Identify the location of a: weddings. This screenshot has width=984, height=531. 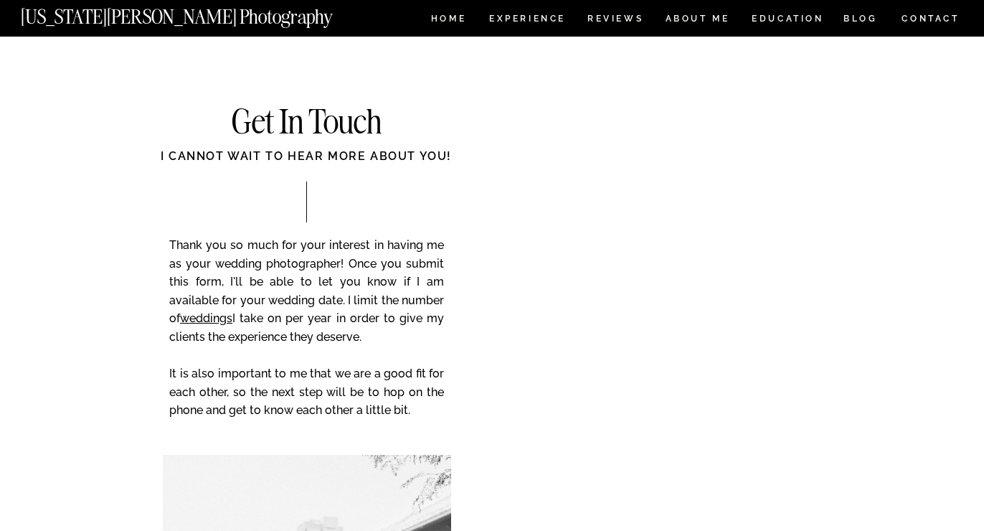
(206, 318).